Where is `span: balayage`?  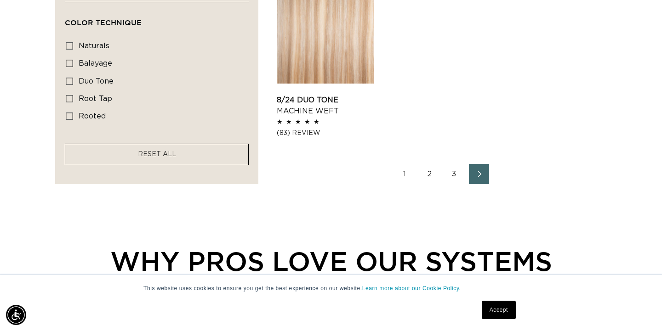
span: balayage is located at coordinates (95, 63).